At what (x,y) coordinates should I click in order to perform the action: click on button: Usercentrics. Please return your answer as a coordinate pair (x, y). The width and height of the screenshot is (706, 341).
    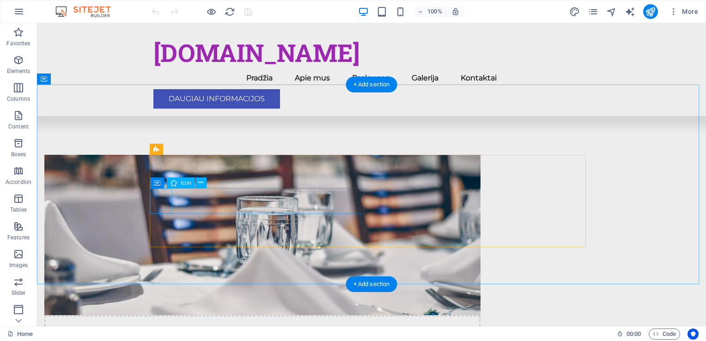
    Looking at the image, I should click on (693, 334).